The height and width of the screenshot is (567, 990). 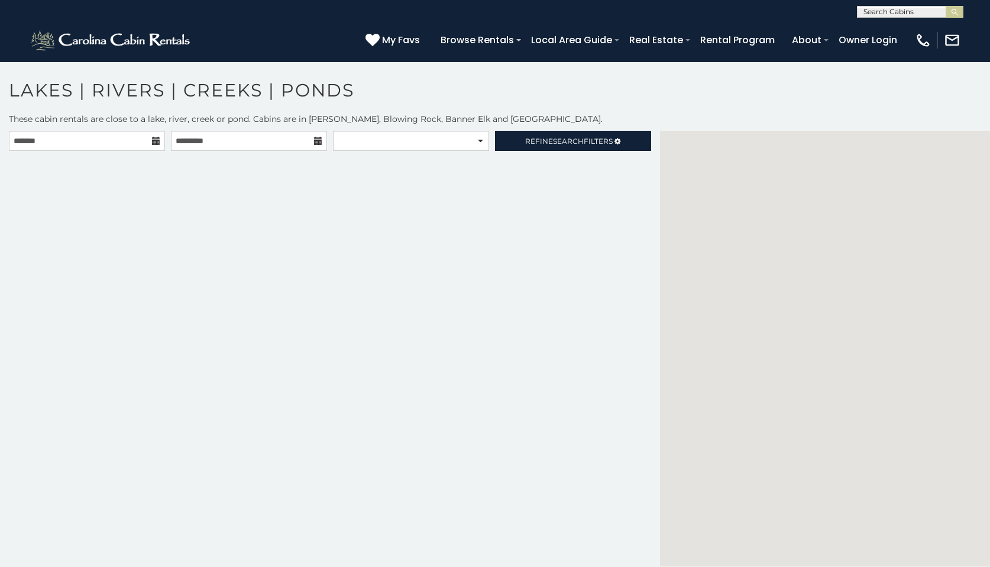 I want to click on a: RefineSearchFilters, so click(x=573, y=141).